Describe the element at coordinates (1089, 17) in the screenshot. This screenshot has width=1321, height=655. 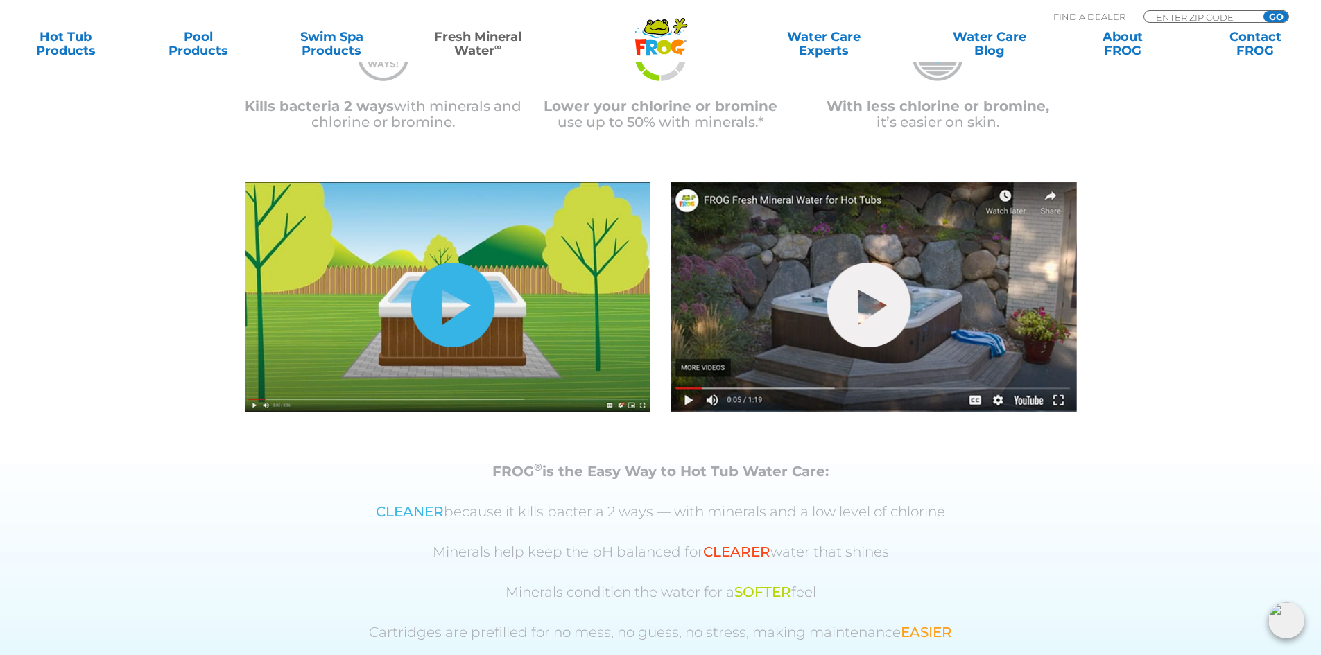
I see `p: Find A Dealer` at that location.